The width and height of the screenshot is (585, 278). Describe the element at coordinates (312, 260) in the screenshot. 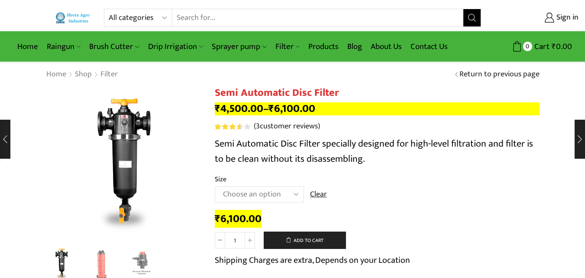

I see `p: Shipping Charges are extra, Depends on your Location` at that location.